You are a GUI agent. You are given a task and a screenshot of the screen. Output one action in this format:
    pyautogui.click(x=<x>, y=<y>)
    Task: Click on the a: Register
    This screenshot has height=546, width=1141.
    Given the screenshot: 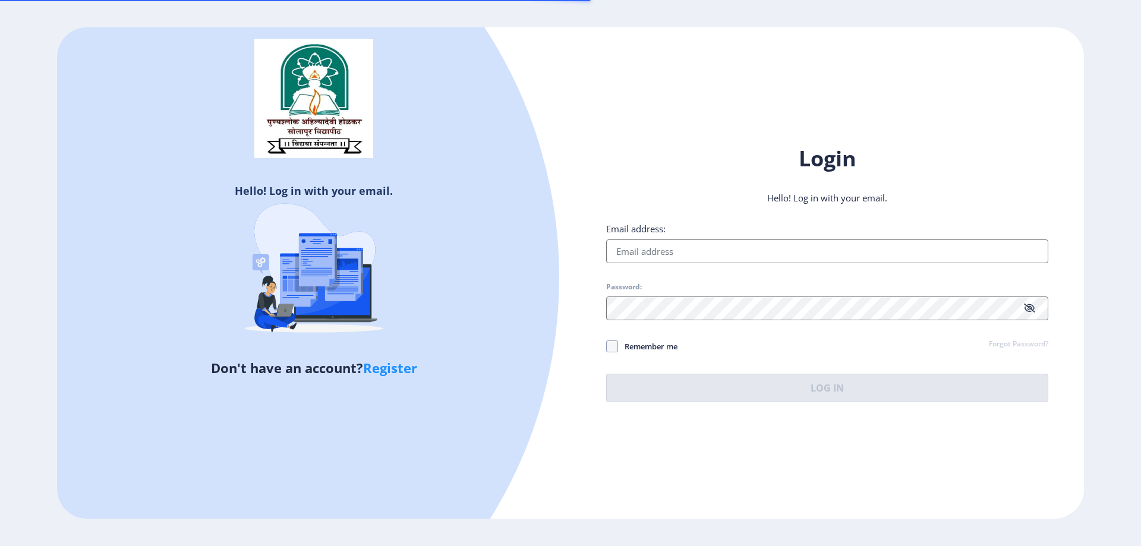 What is the action you would take?
    pyautogui.click(x=390, y=368)
    